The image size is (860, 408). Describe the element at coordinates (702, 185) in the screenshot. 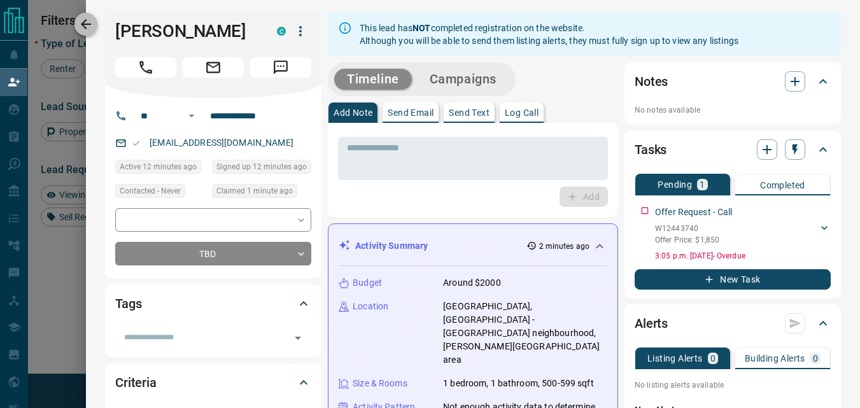

I see `p: 1` at that location.